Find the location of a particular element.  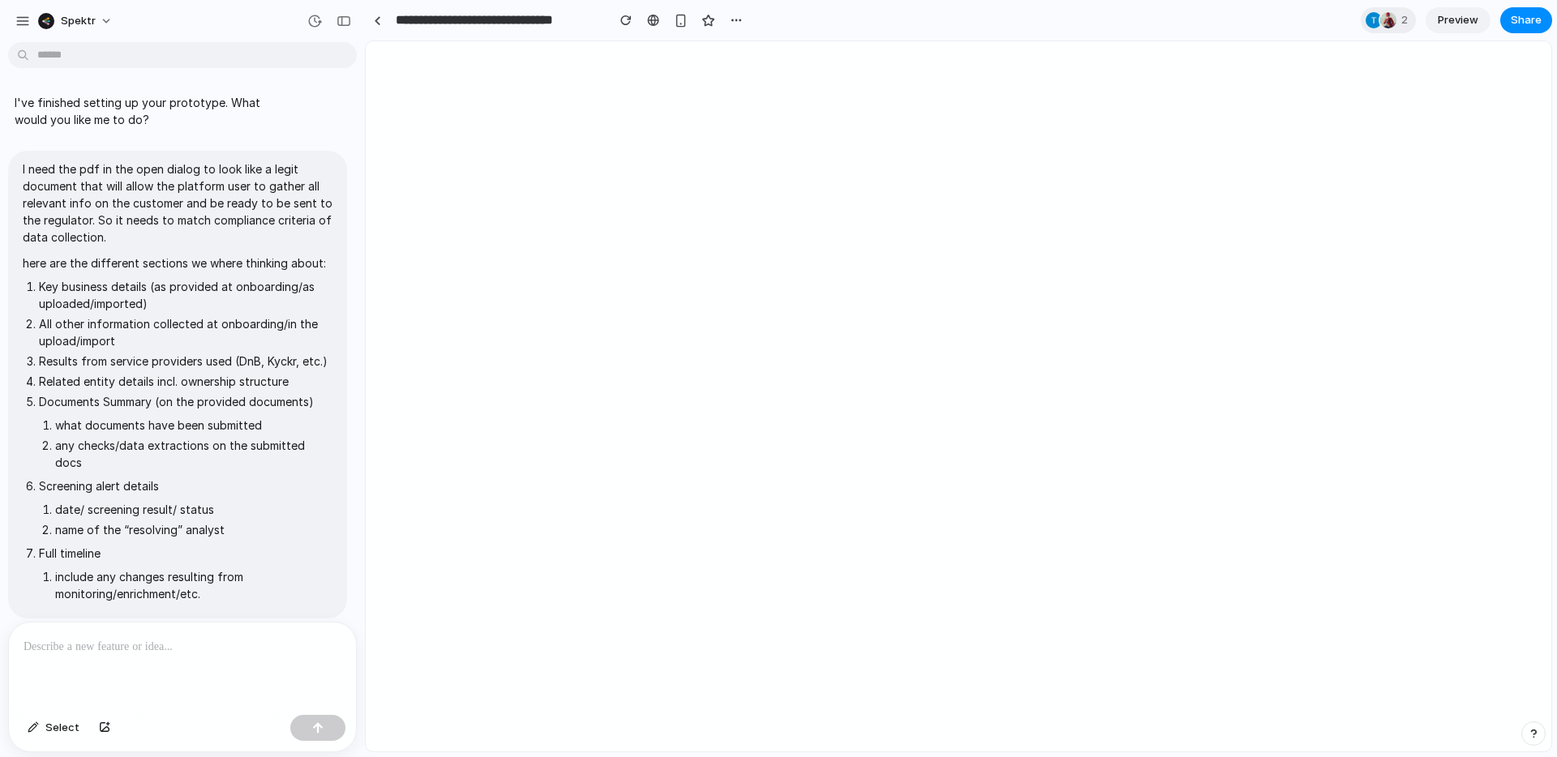

p: date/ screening result/ status is located at coordinates (194, 509).